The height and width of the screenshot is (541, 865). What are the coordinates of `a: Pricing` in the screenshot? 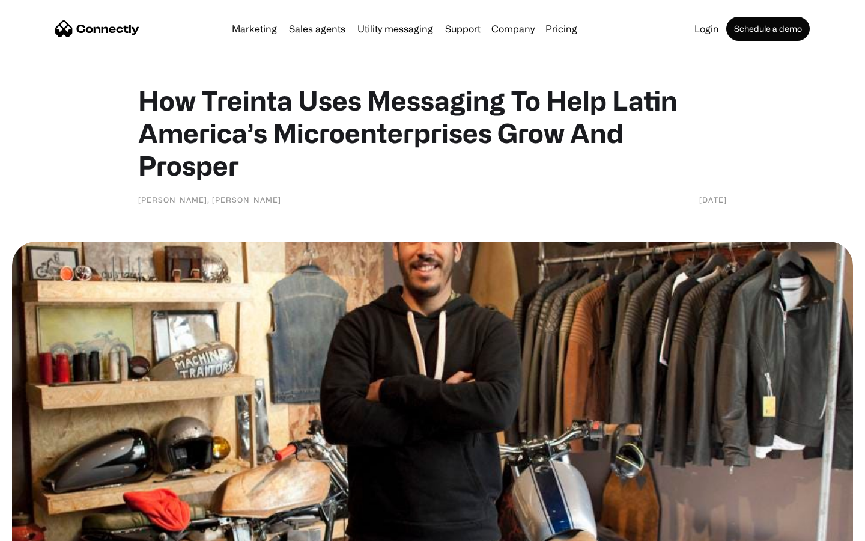 It's located at (561, 29).